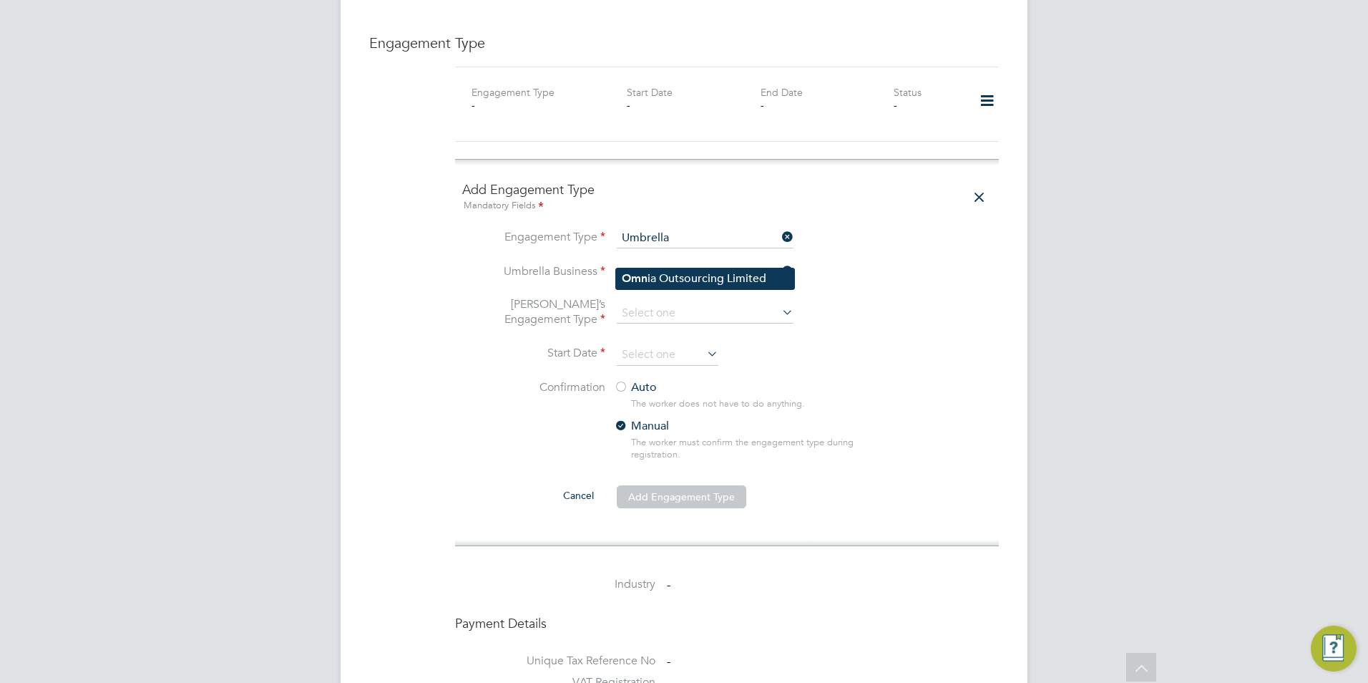  Describe the element at coordinates (705, 278) in the screenshot. I see `li: ia Outsourcing Limited` at that location.